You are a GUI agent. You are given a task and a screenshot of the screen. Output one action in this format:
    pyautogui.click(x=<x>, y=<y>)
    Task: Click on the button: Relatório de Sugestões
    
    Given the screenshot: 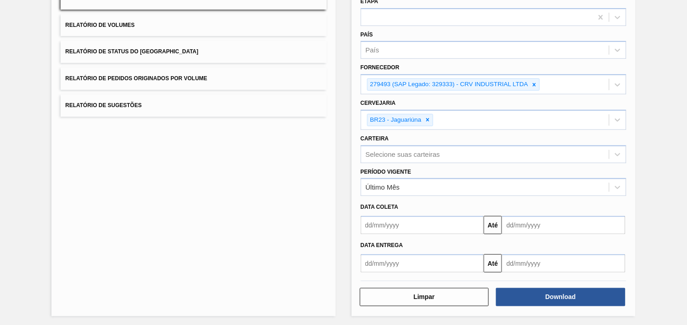 What is the action you would take?
    pyautogui.click(x=193, y=105)
    